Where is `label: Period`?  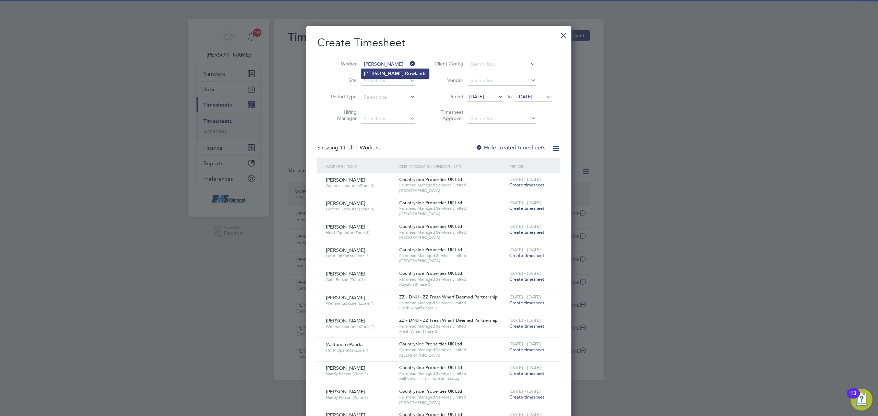 label: Period is located at coordinates (448, 97).